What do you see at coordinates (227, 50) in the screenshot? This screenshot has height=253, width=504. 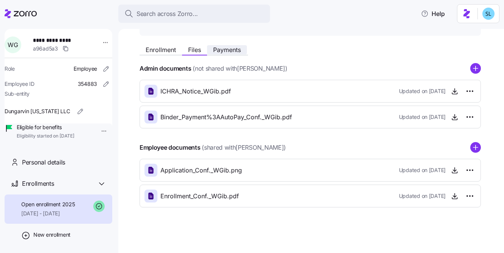 I see `span: Payments` at bounding box center [227, 50].